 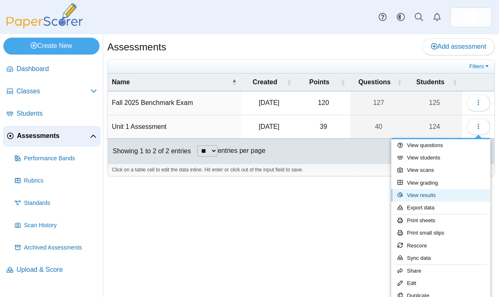 I want to click on a: Sync data, so click(x=441, y=258).